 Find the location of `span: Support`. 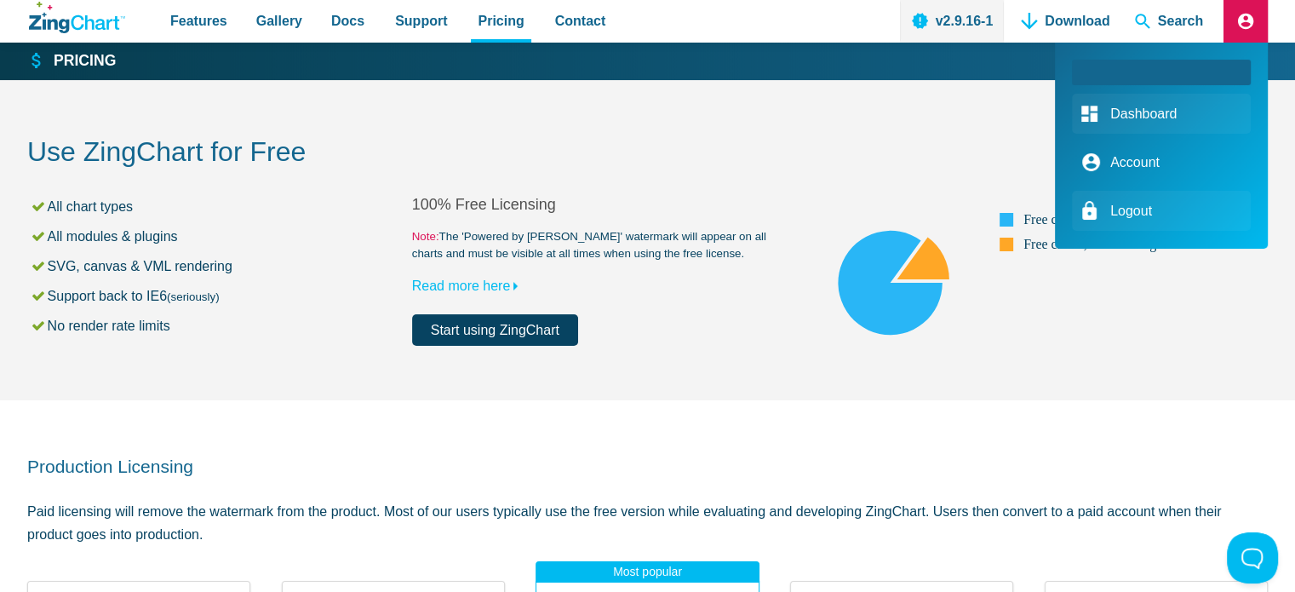

span: Support is located at coordinates (421, 20).